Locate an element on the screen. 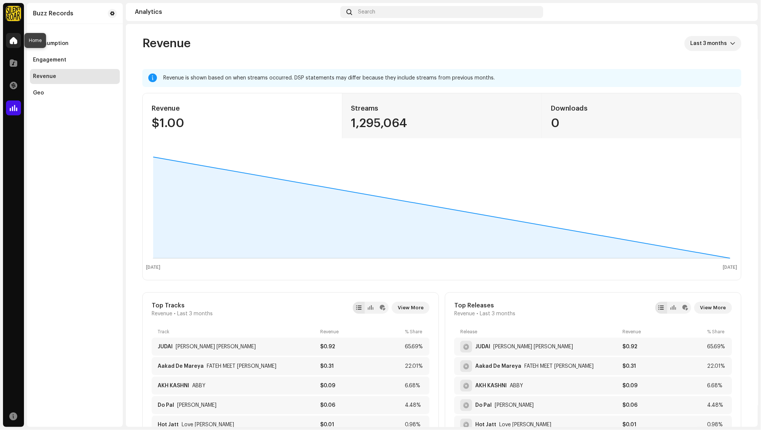 This screenshot has width=761, height=430. div: Engagement is located at coordinates (49, 60).